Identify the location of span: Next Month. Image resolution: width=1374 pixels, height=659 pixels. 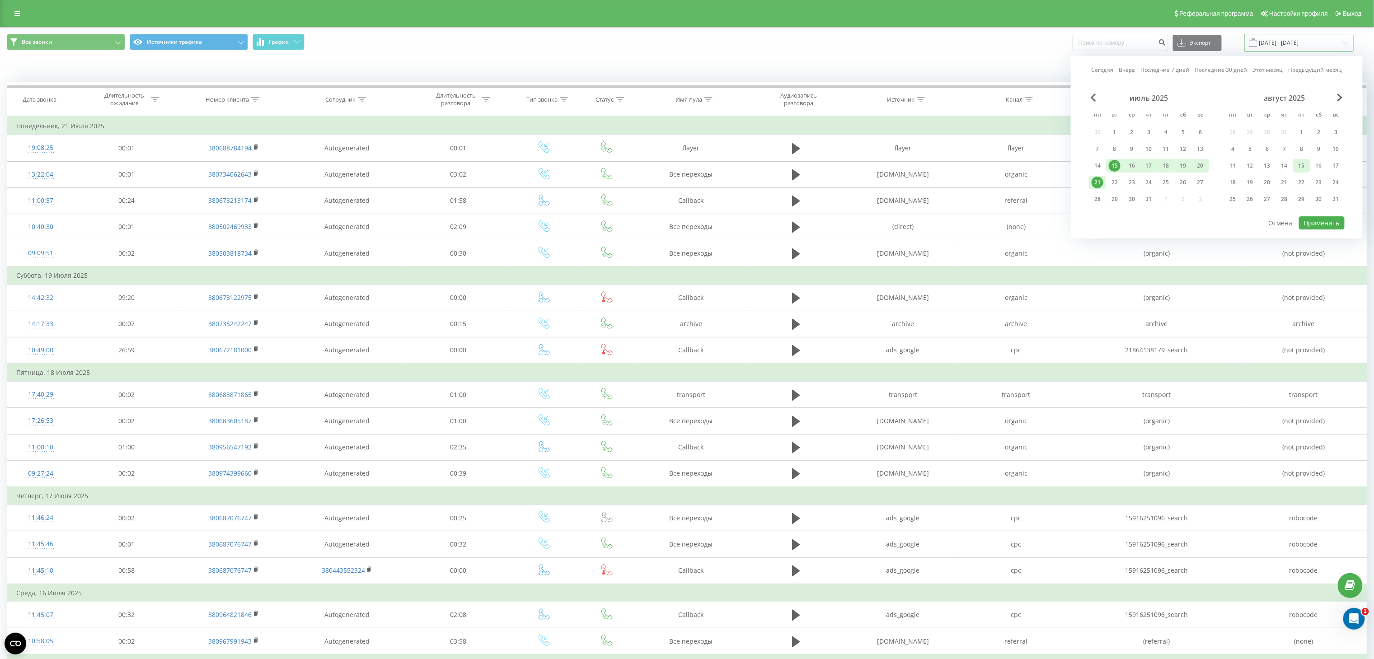
(1340, 98).